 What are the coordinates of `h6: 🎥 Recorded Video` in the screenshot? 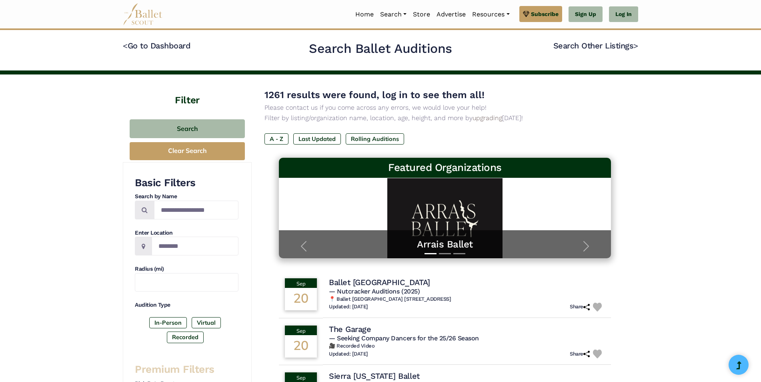 It's located at (467, 346).